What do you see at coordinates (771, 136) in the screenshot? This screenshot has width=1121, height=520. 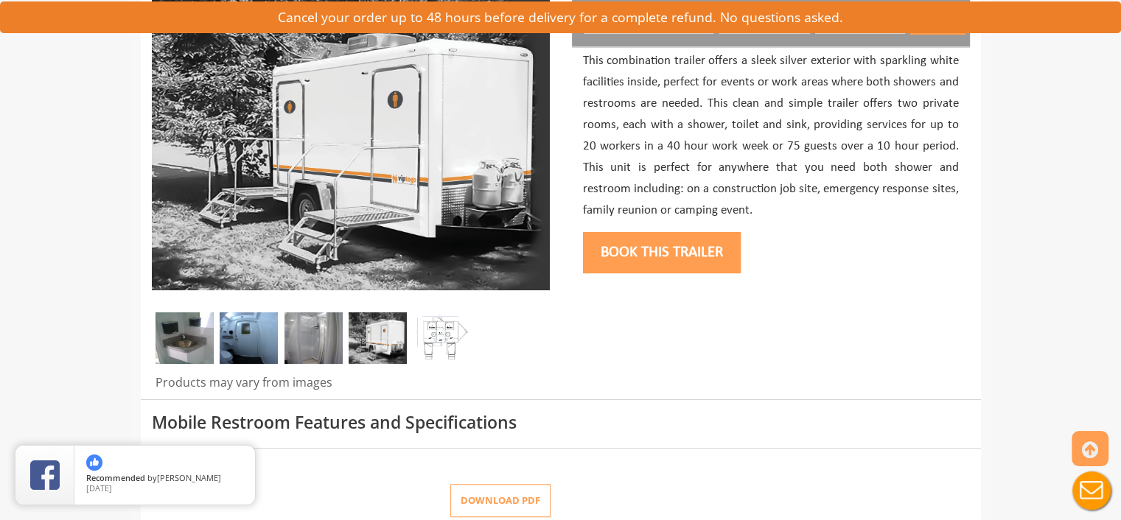 I see `p: This combination trailer offers a sleek silver exterior with sparkling white facilities inside, p...` at bounding box center [771, 136].